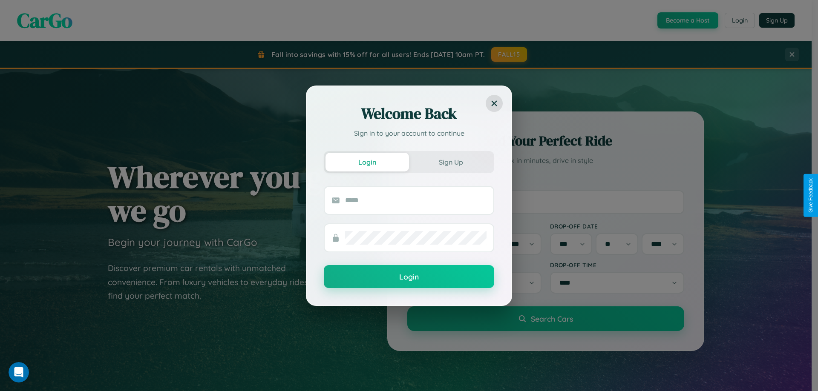  I want to click on button: Sign Up, so click(451, 162).